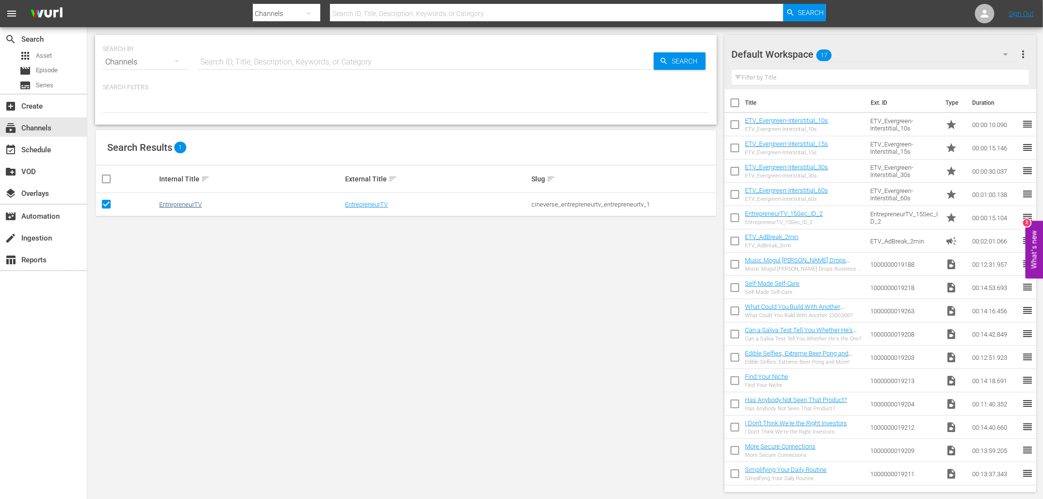 This screenshot has width=1043, height=499. What do you see at coordinates (47, 14) in the screenshot?
I see `img: ans4CAIJ8jUAAAAAAAAAAAAAAAAAAAAAAAAgQb4GAAAAAAAAAAAAAAAAAAAAAAAAJMjXAAAAAAAAAAAAAAAAAAAAAAAAgAT5G...` at bounding box center [47, 14].